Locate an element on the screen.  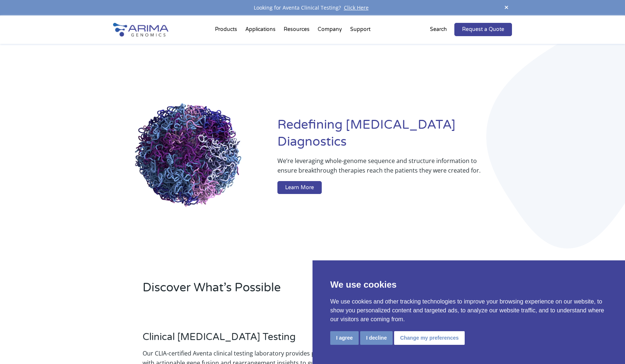
p: We use cookies and other tracking technologies to improve your browsing experience on our website... is located at coordinates (469, 311).